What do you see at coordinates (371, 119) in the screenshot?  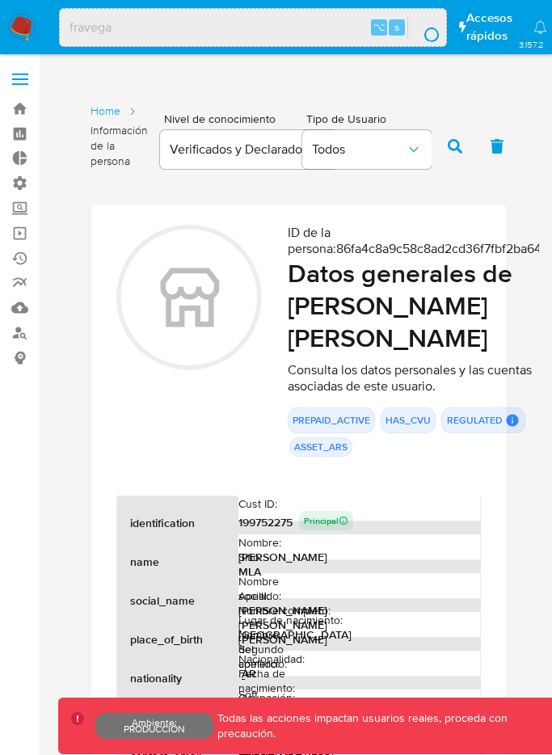 I see `span: Tipo de Usuario` at bounding box center [371, 119].